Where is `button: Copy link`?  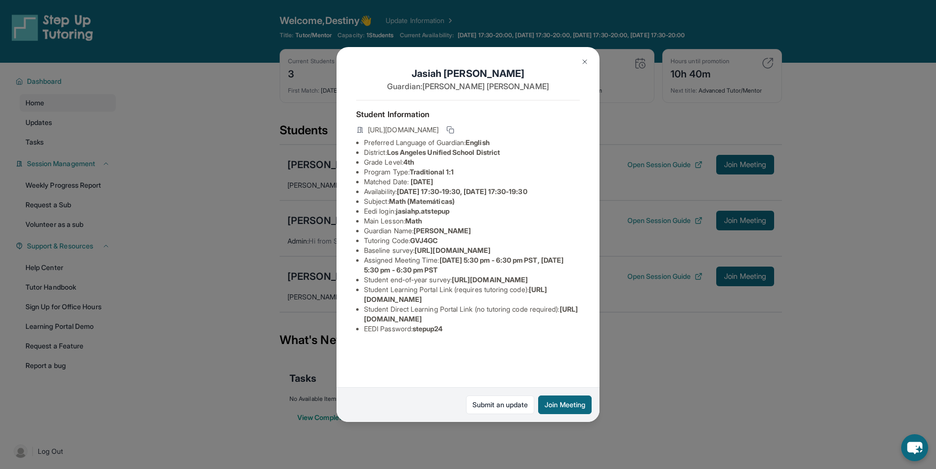 button: Copy link is located at coordinates (450, 130).